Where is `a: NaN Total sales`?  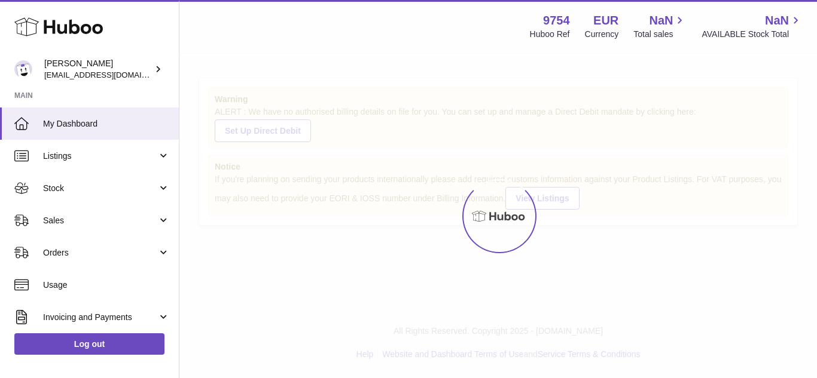
a: NaN Total sales is located at coordinates (659, 26).